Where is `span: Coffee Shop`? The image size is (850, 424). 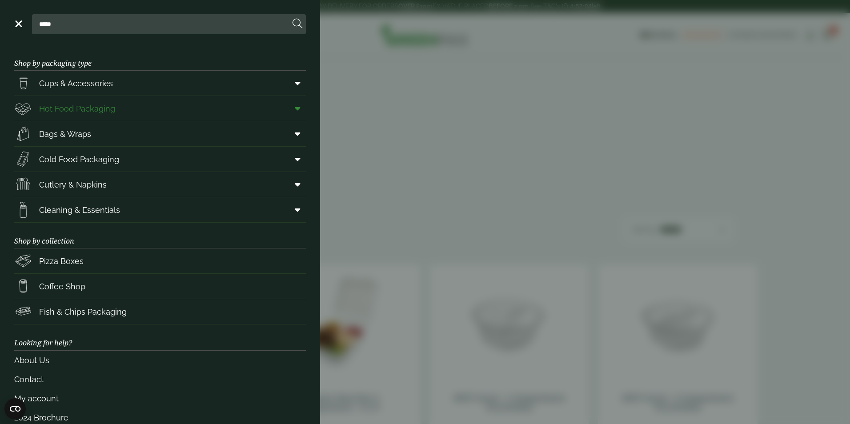
span: Coffee Shop is located at coordinates (62, 286).